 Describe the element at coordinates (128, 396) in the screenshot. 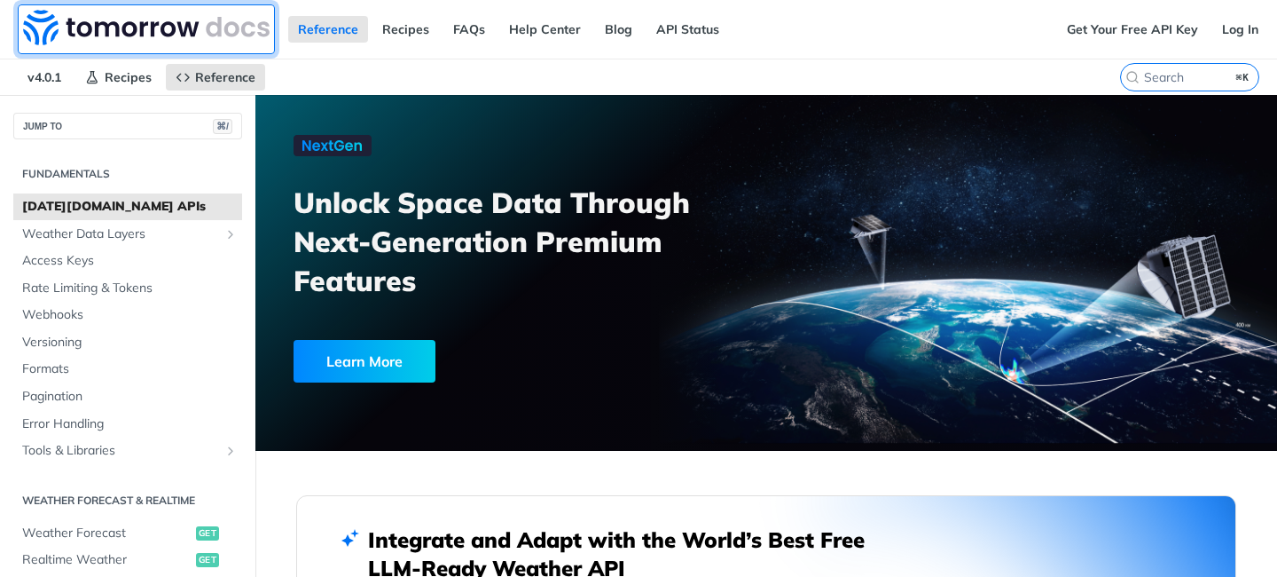

I see `a: Pagination` at that location.